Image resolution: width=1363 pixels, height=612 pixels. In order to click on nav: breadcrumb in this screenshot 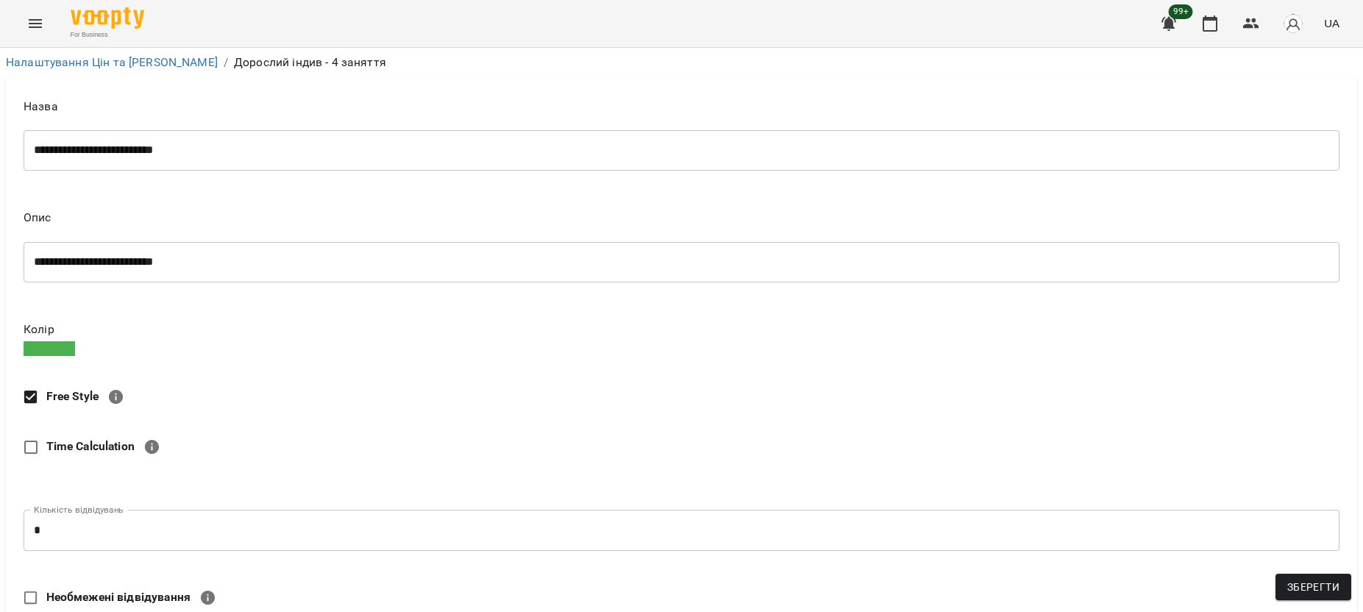, I will do `click(681, 63)`.